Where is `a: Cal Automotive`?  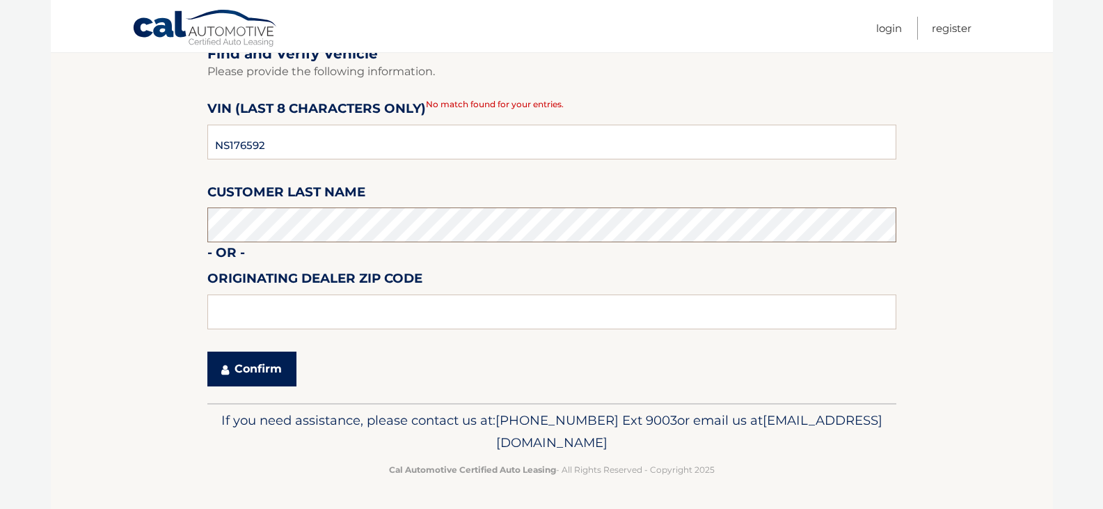
a: Cal Automotive is located at coordinates (205, 29).